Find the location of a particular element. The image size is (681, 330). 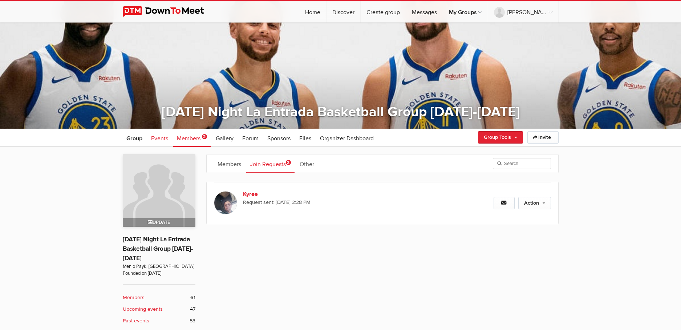

a: Upcoming events 47 is located at coordinates (159, 309).